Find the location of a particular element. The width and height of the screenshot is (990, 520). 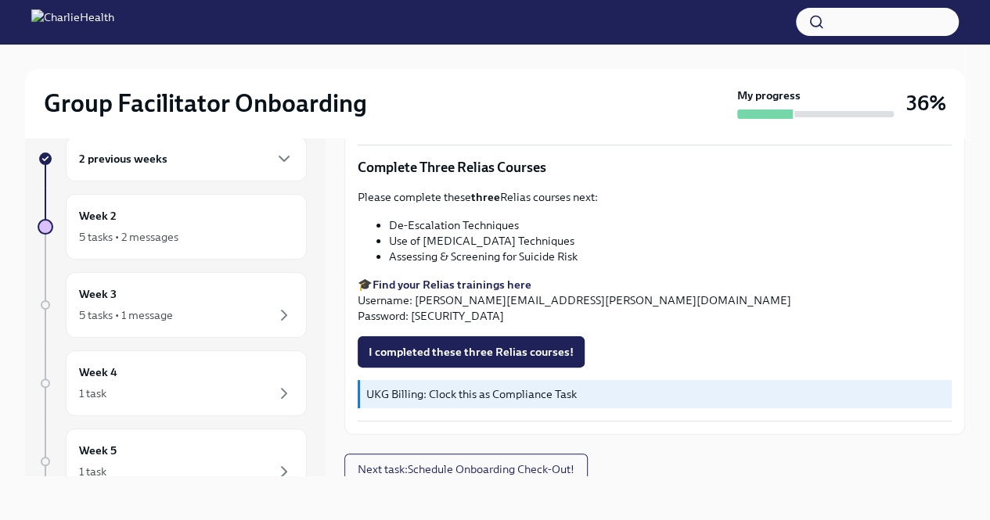

img: CharlieHealth is located at coordinates (73, 22).